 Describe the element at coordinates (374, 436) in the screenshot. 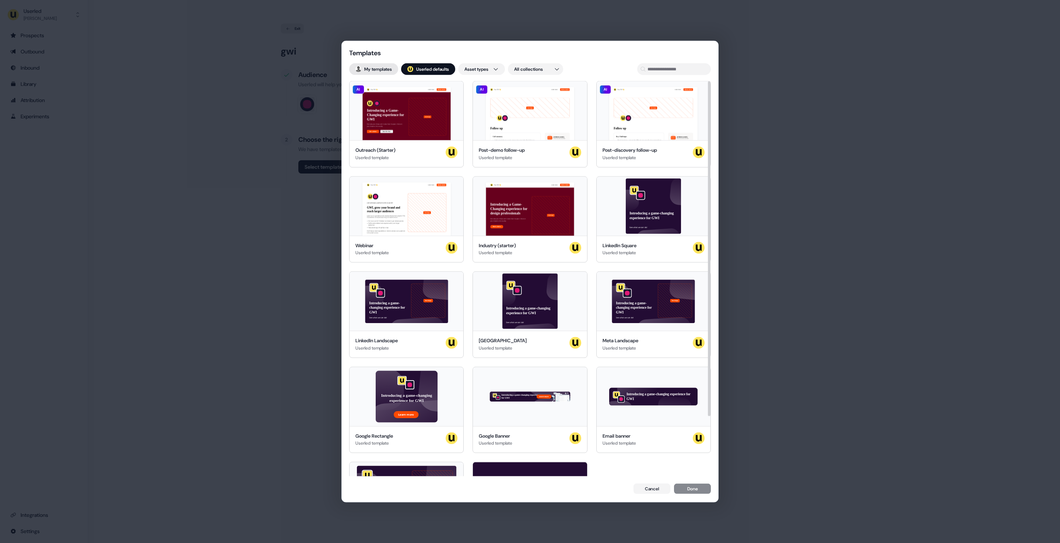

I see `div: Google Rectangle` at that location.